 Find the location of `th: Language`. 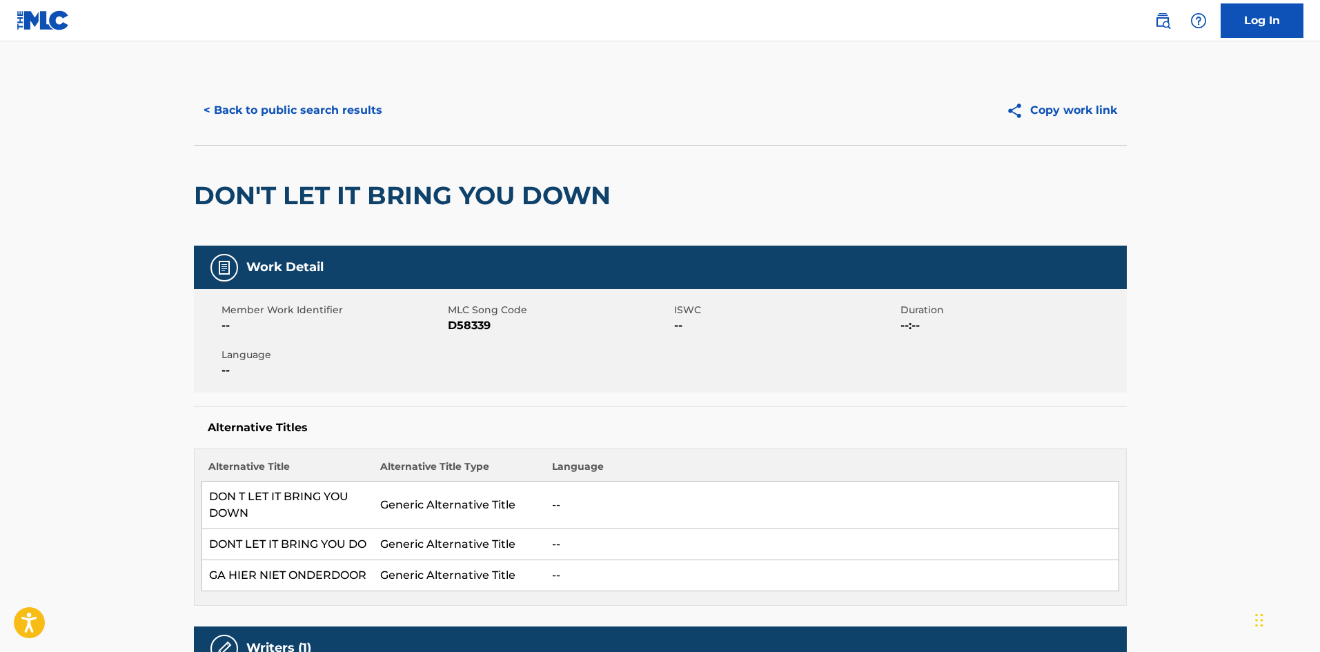

th: Language is located at coordinates (831, 470).